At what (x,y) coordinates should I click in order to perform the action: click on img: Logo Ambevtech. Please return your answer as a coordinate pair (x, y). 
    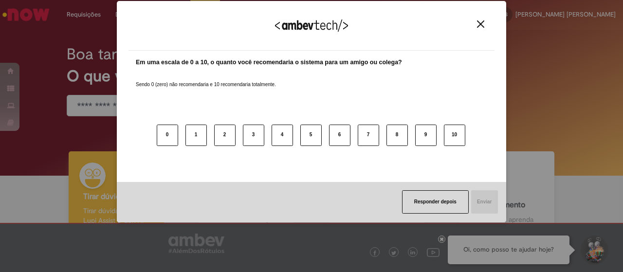
    Looking at the image, I should click on (311, 25).